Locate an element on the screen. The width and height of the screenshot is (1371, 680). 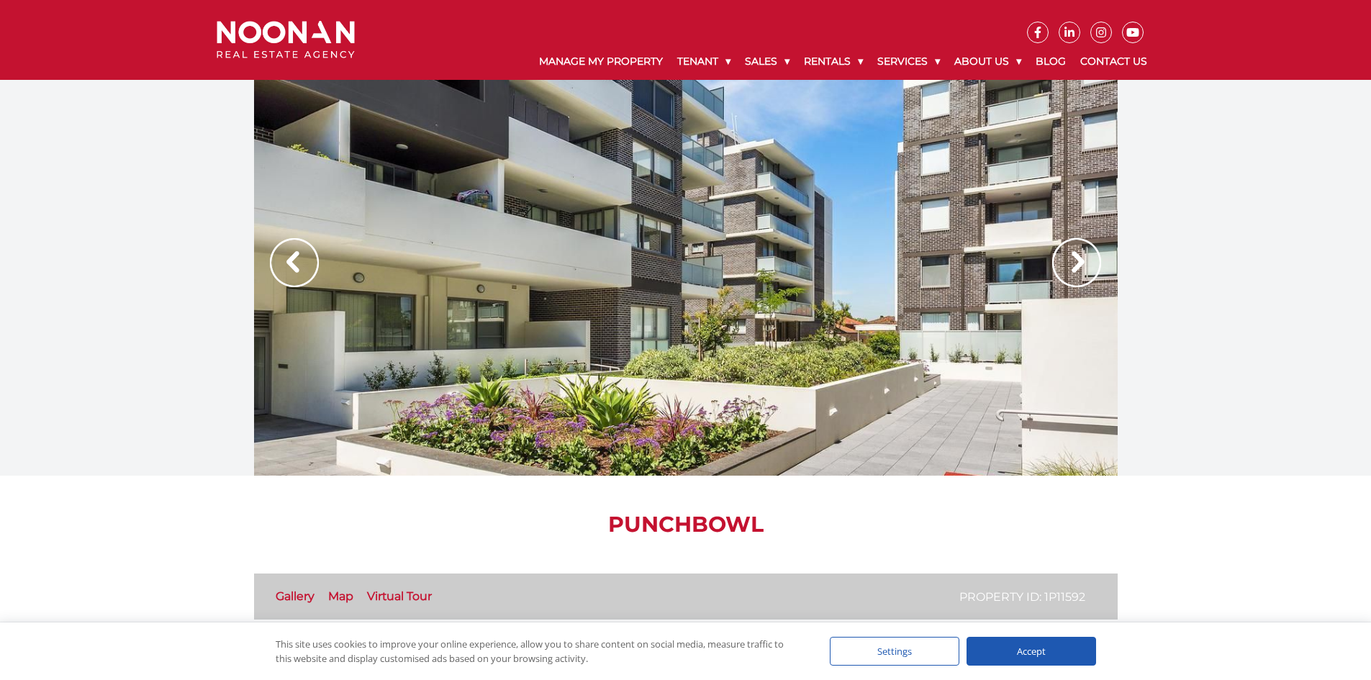
a: Blog is located at coordinates (1051, 61).